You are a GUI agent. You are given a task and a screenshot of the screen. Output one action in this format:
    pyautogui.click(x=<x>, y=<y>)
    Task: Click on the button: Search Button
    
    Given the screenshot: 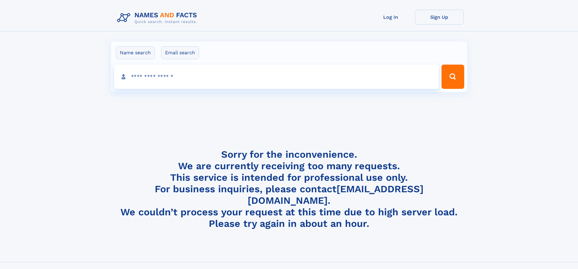 What is the action you would take?
    pyautogui.click(x=453, y=77)
    